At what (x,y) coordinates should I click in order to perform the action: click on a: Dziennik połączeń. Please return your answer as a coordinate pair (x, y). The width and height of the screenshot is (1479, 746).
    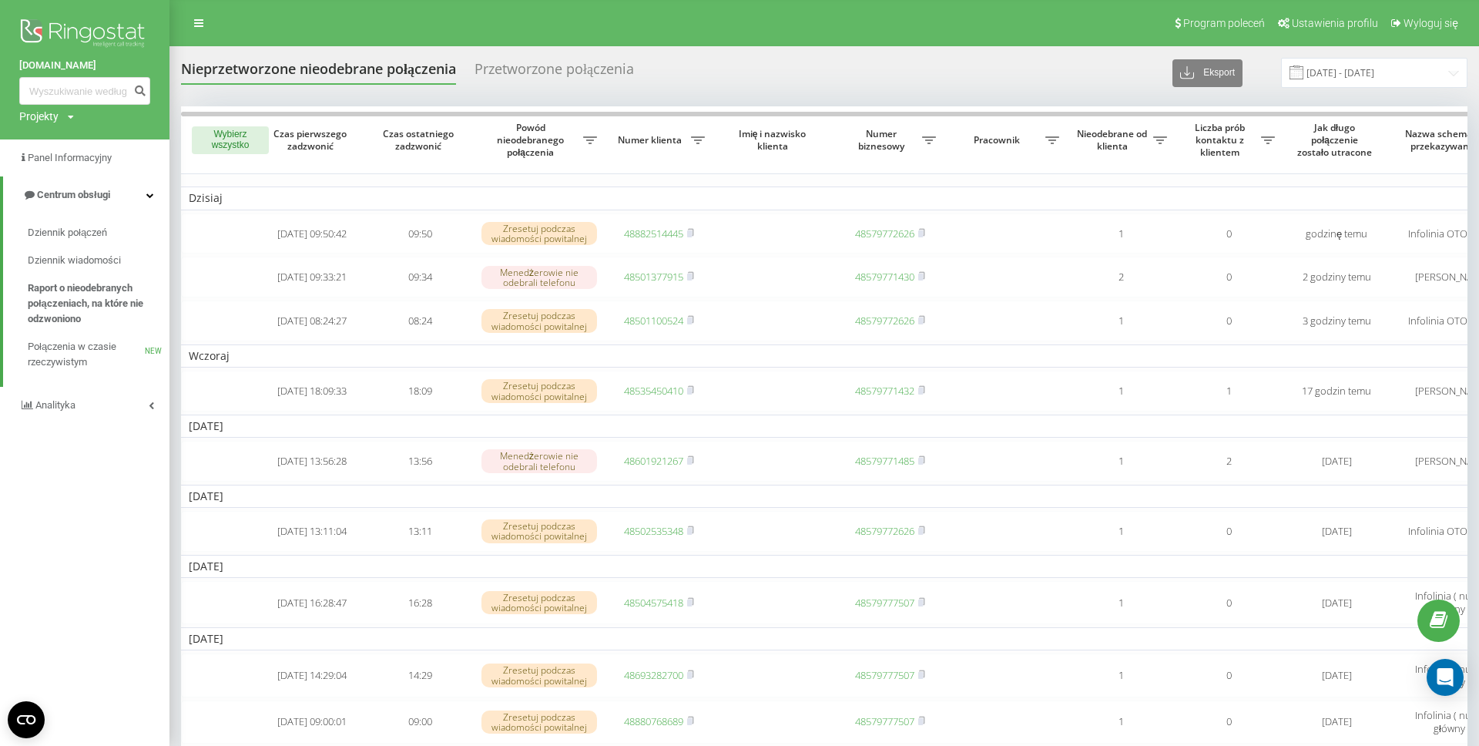
    Looking at the image, I should click on (99, 233).